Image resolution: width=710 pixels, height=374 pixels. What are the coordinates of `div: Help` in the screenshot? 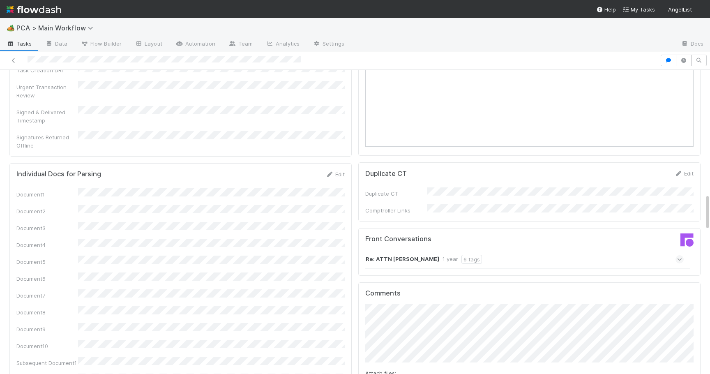 It's located at (606, 9).